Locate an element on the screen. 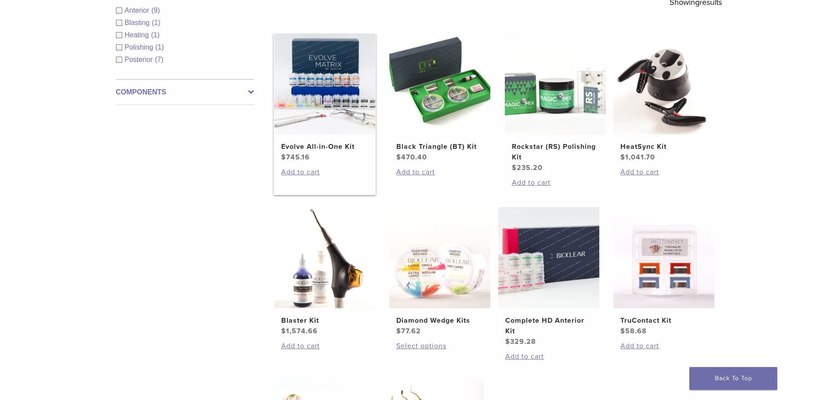 The image size is (837, 400). bdi: 470.40 is located at coordinates (412, 157).